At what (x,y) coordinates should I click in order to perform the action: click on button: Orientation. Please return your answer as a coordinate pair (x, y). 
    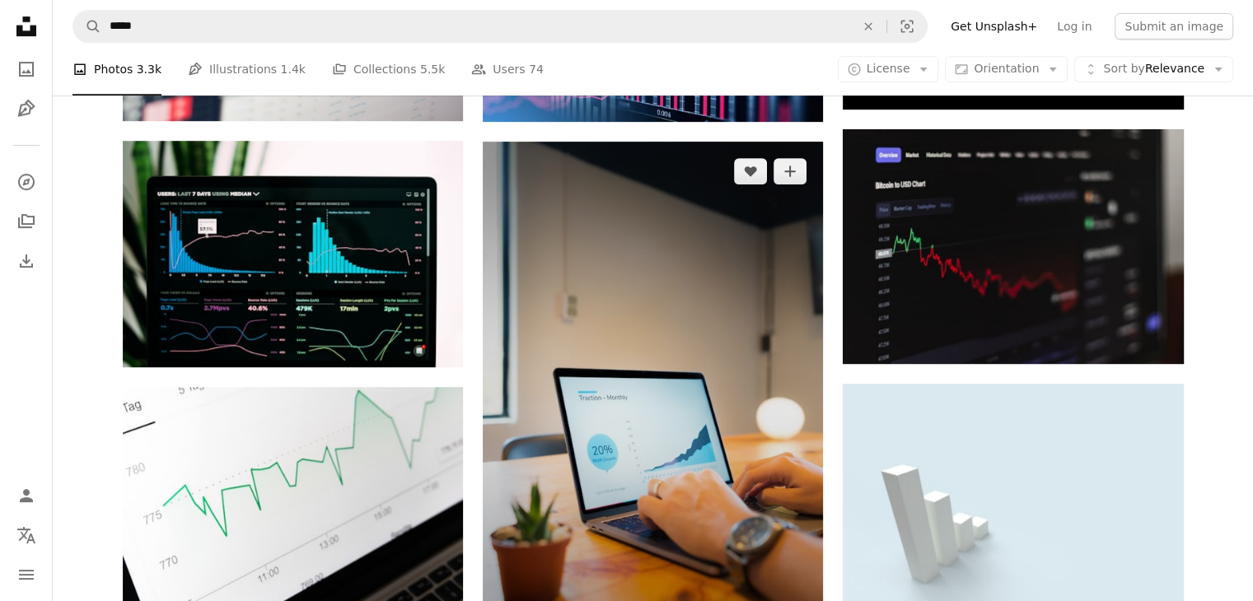
    Looking at the image, I should click on (1006, 69).